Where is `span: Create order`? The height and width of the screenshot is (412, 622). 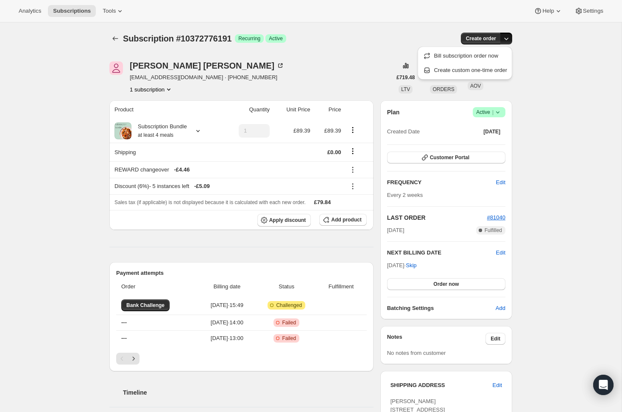 span: Create order is located at coordinates (481, 39).